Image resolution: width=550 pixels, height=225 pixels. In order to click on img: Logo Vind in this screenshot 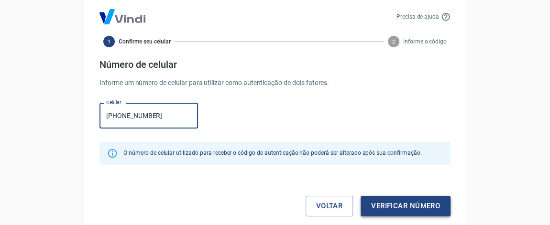, I will do `click(122, 17)`.